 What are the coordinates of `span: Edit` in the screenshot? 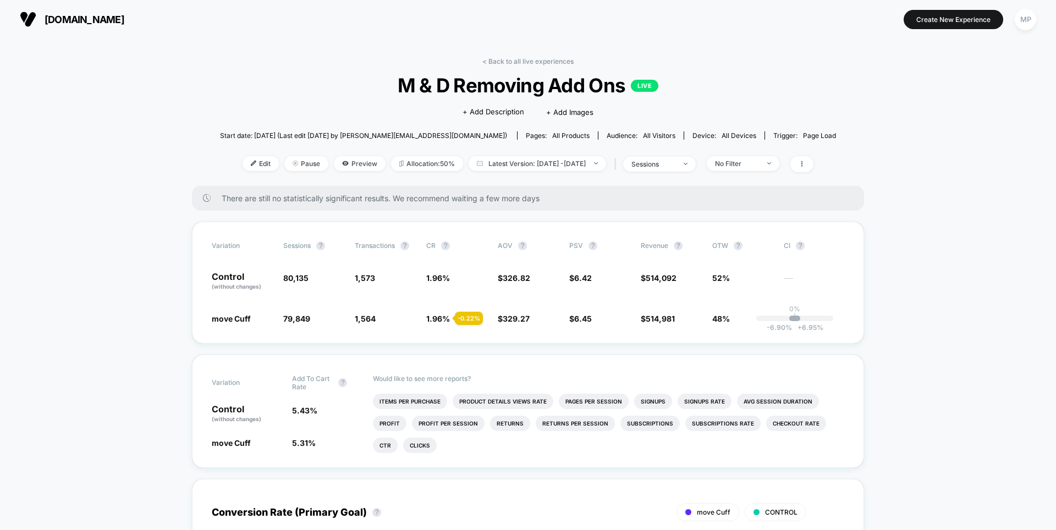 It's located at (261, 163).